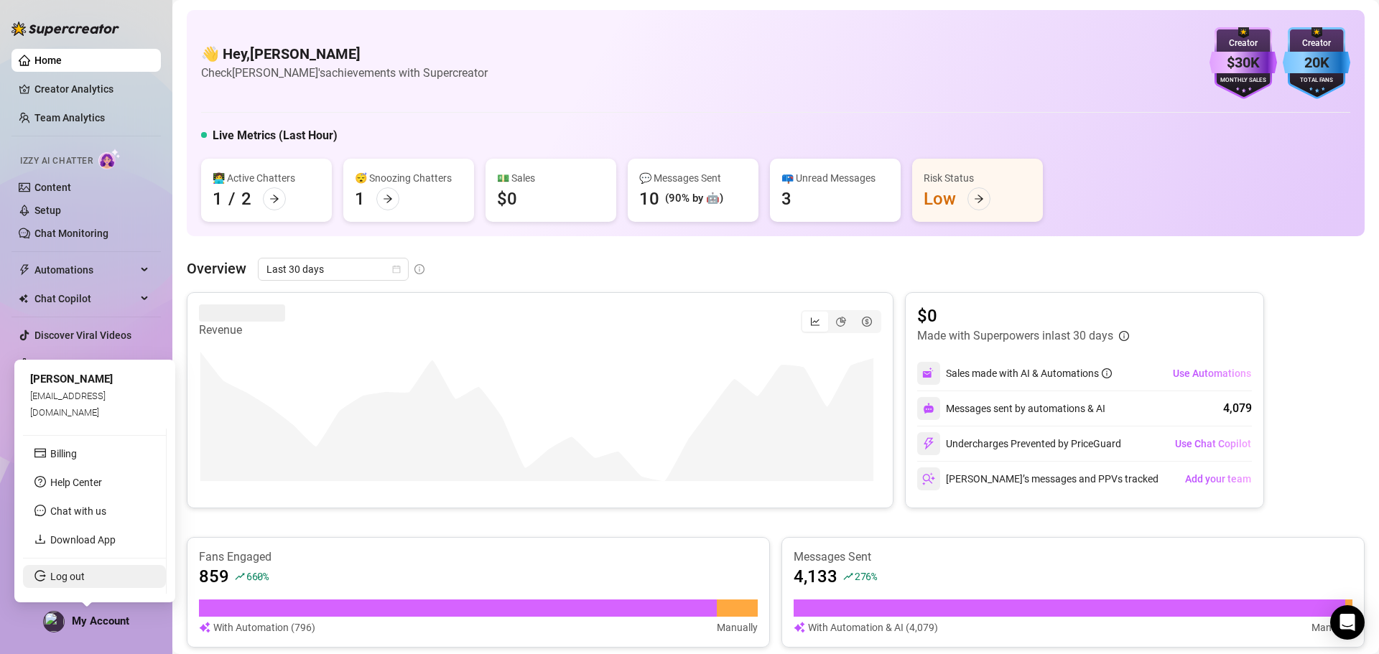  I want to click on a: Creator Analytics, so click(92, 89).